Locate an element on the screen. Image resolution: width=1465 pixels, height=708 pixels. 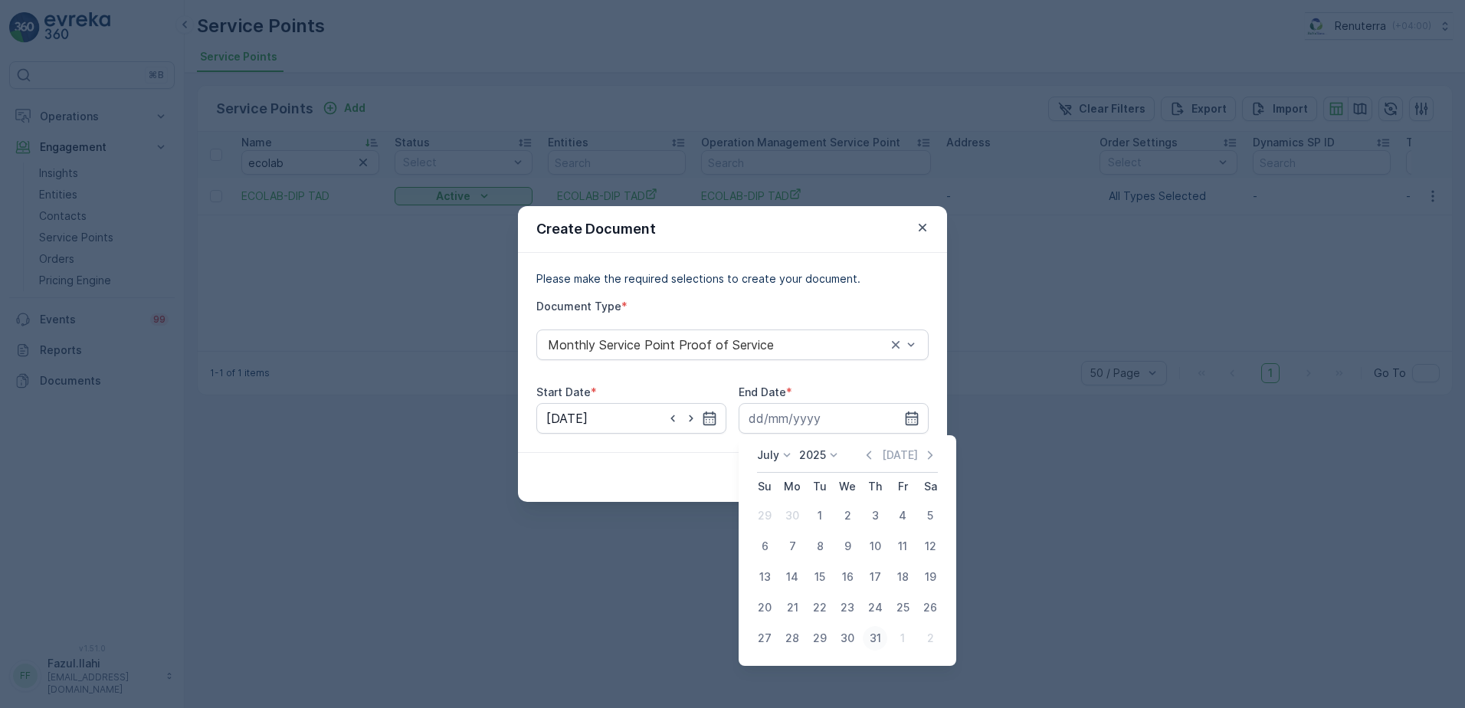
div: 20 is located at coordinates (765, 608).